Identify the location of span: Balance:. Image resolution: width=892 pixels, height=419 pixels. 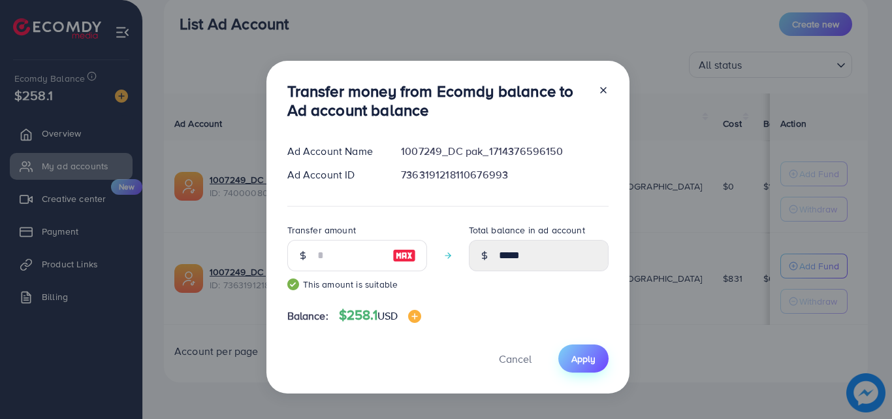
(308, 316).